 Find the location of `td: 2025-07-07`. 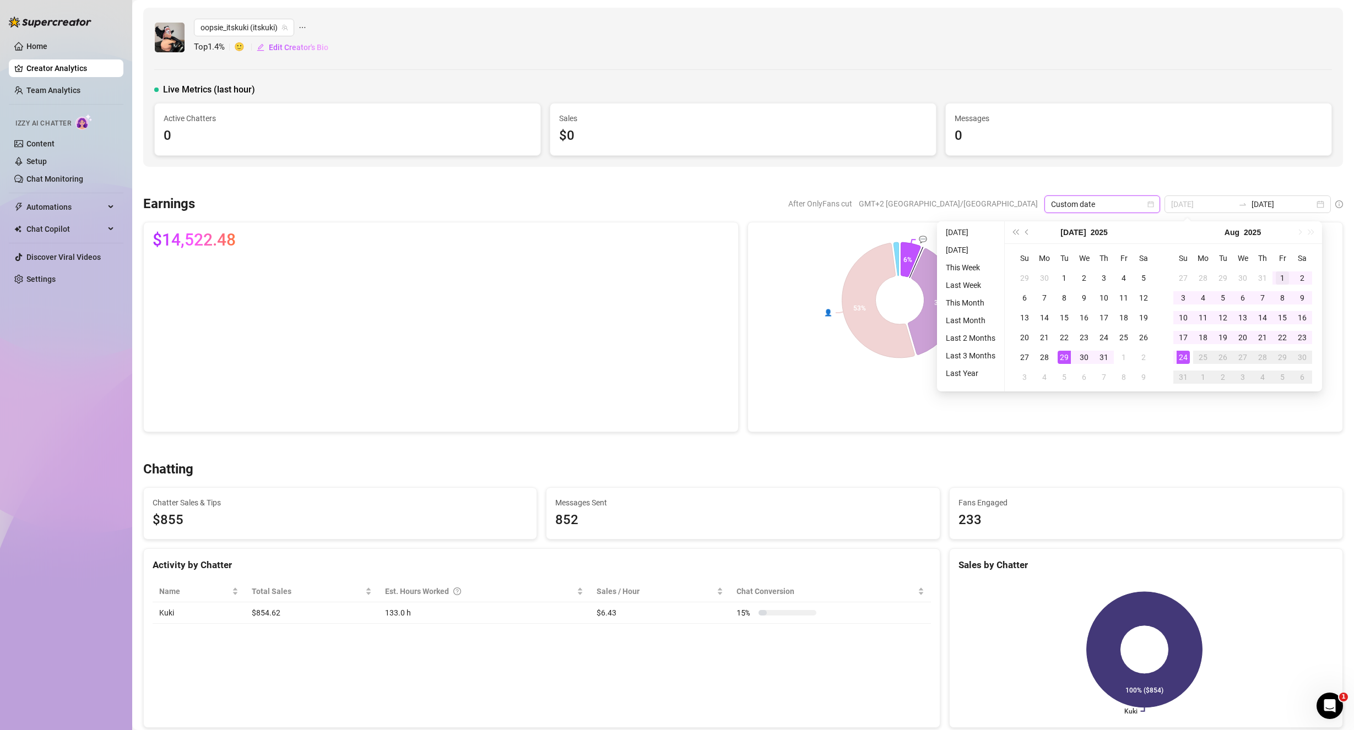

td: 2025-07-07 is located at coordinates (1044, 298).